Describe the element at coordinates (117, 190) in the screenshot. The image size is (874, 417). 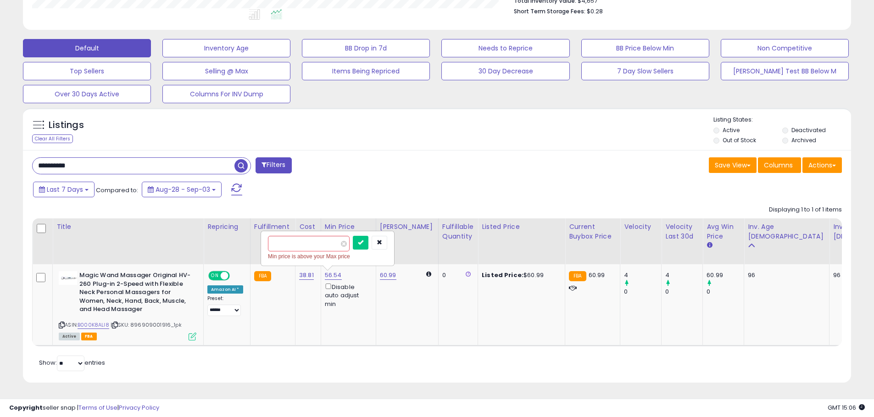
I see `span: Compared to:` at that location.